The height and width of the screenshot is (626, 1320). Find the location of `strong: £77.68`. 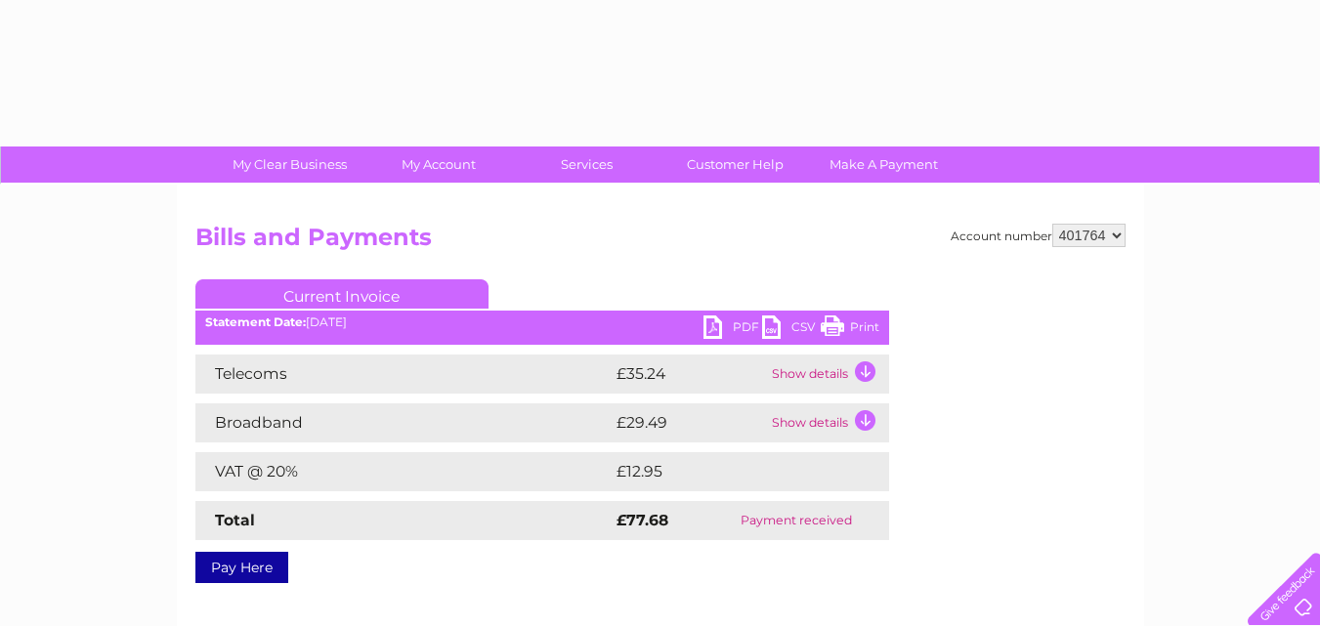

strong: £77.68 is located at coordinates (642, 520).